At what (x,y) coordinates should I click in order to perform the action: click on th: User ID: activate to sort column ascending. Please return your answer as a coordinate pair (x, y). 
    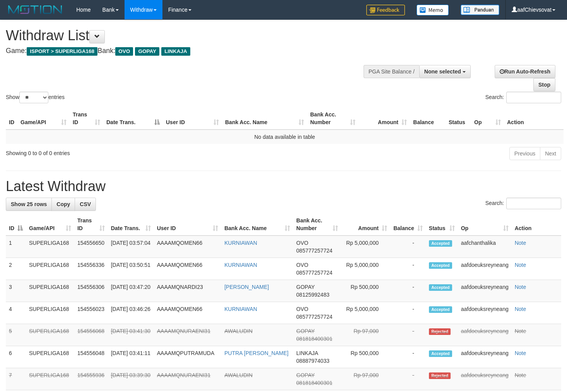
    Looking at the image, I should click on (192, 118).